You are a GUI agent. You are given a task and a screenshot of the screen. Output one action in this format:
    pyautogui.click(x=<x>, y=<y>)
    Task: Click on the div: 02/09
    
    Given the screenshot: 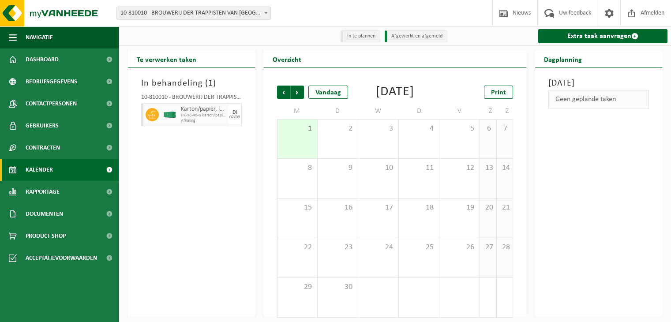 What is the action you would take?
    pyautogui.click(x=235, y=117)
    